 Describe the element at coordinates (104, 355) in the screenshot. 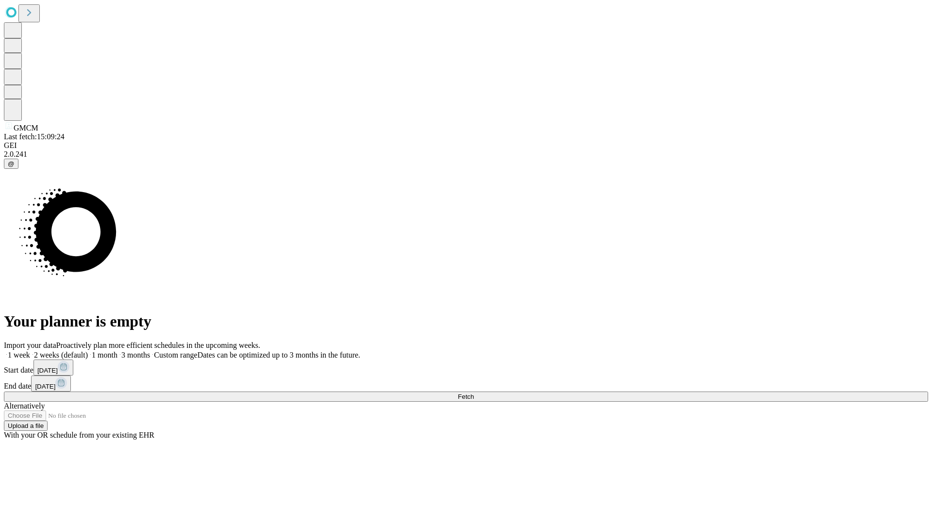

I see `span: 1 month` at that location.